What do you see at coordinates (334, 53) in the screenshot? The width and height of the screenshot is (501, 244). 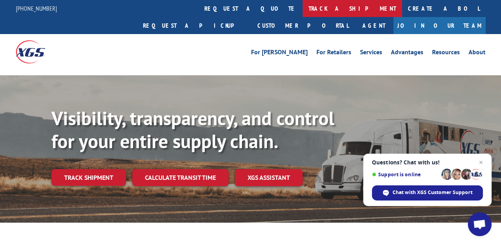 I see `a: For Retailers` at bounding box center [334, 53].